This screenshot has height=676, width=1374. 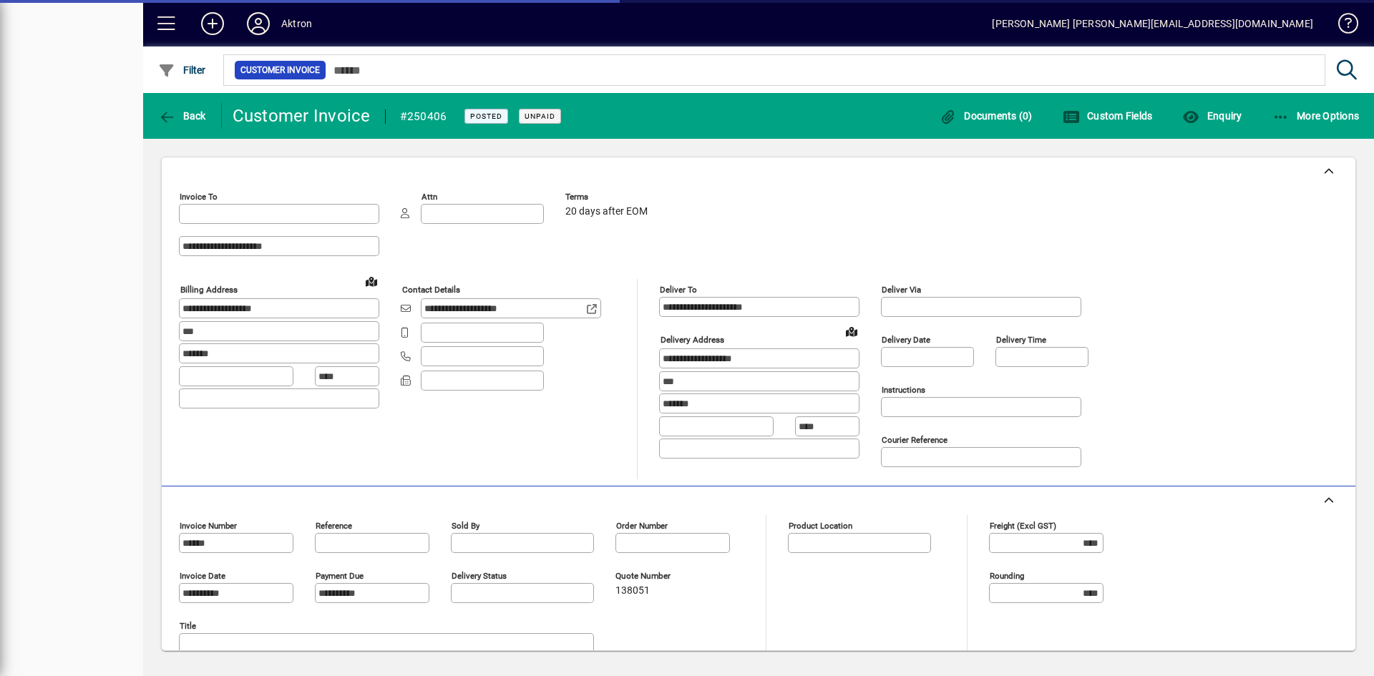 I want to click on mat-label: Order number, so click(x=642, y=526).